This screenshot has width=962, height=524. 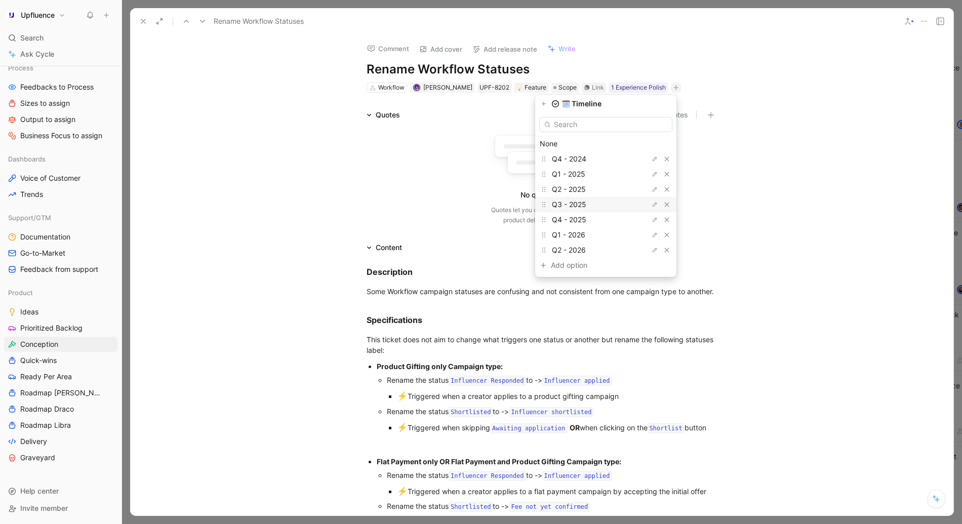 What do you see at coordinates (569, 234) in the screenshot?
I see `span: Q1 - 2026` at bounding box center [569, 234].